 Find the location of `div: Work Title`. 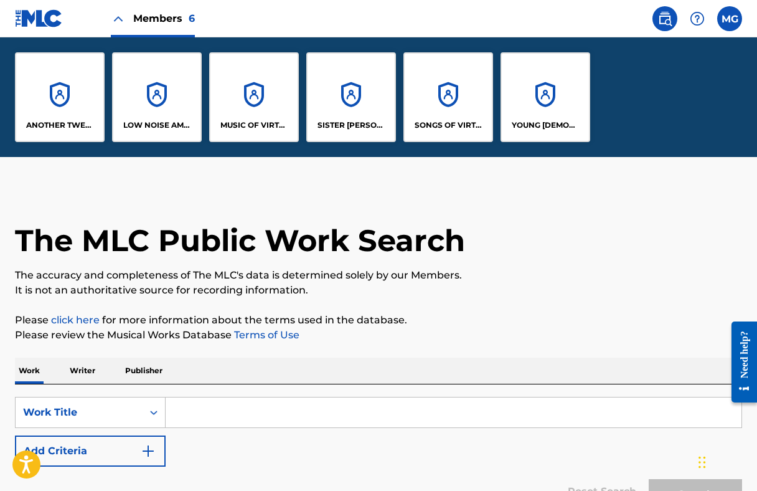

div: Work Title is located at coordinates (79, 412).